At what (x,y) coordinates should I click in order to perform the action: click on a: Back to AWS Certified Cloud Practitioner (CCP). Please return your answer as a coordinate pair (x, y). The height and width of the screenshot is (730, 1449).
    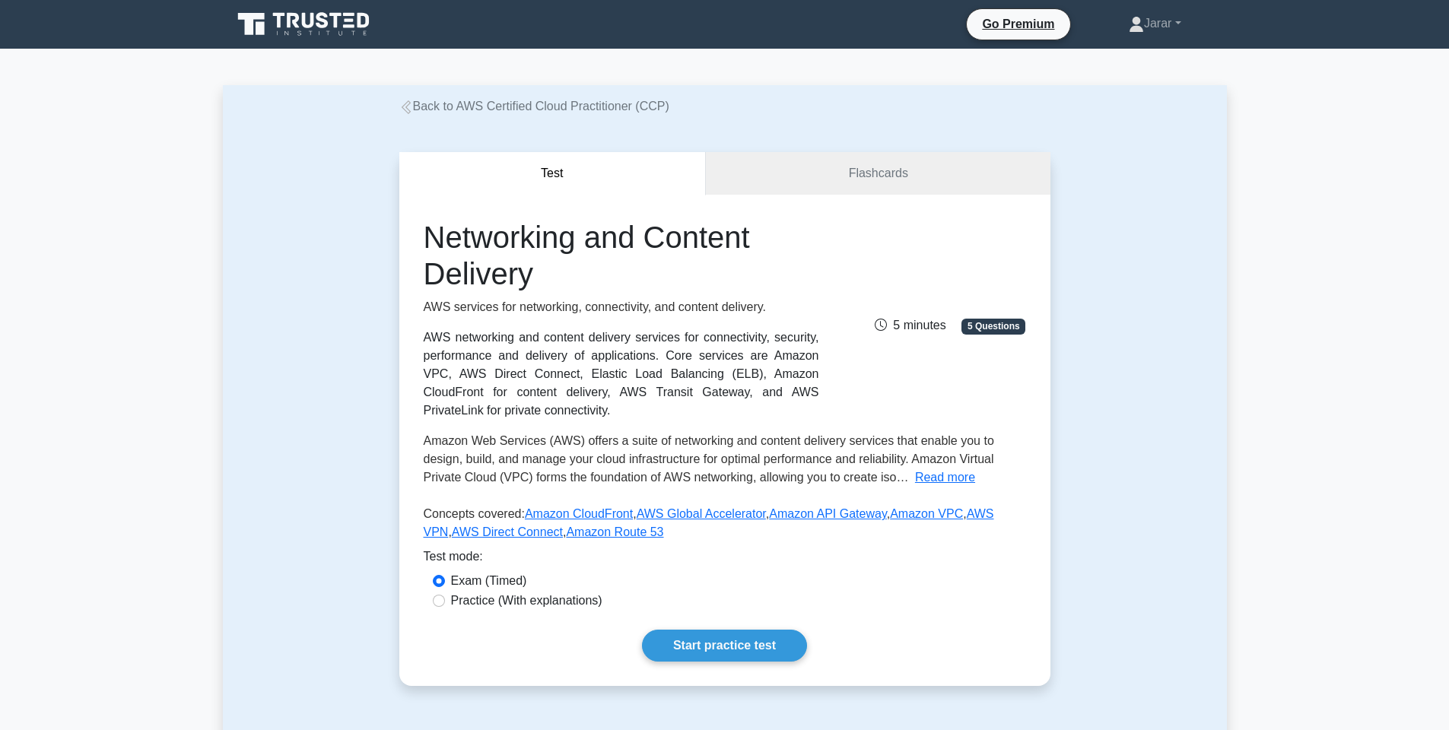
    Looking at the image, I should click on (534, 106).